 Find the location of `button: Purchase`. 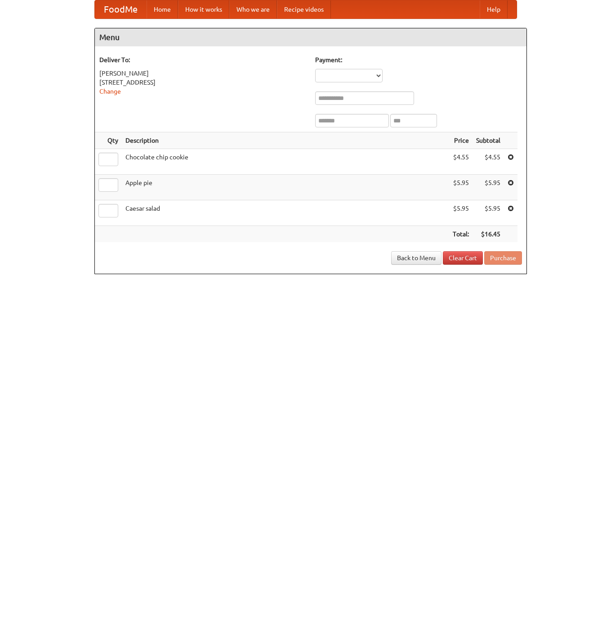

button: Purchase is located at coordinates (503, 258).